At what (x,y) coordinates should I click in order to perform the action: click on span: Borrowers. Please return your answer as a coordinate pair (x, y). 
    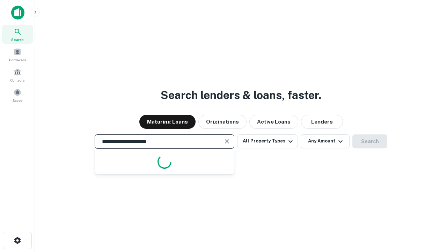
    Looking at the image, I should click on (17, 60).